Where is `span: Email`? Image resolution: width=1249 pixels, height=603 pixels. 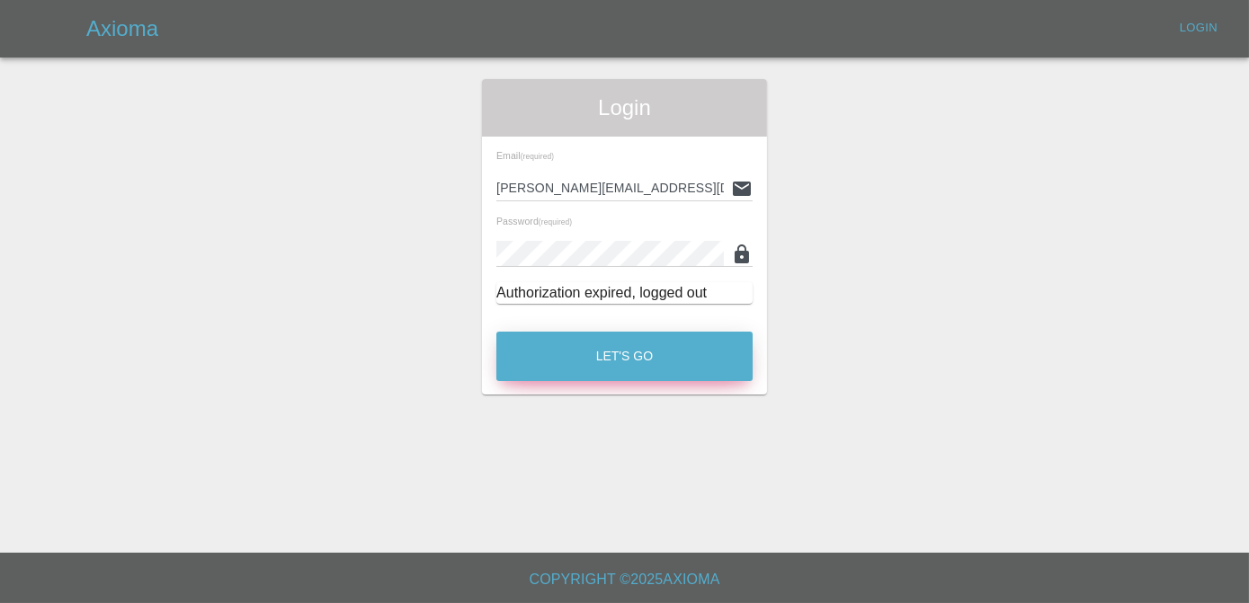
span: Email is located at coordinates (525, 156).